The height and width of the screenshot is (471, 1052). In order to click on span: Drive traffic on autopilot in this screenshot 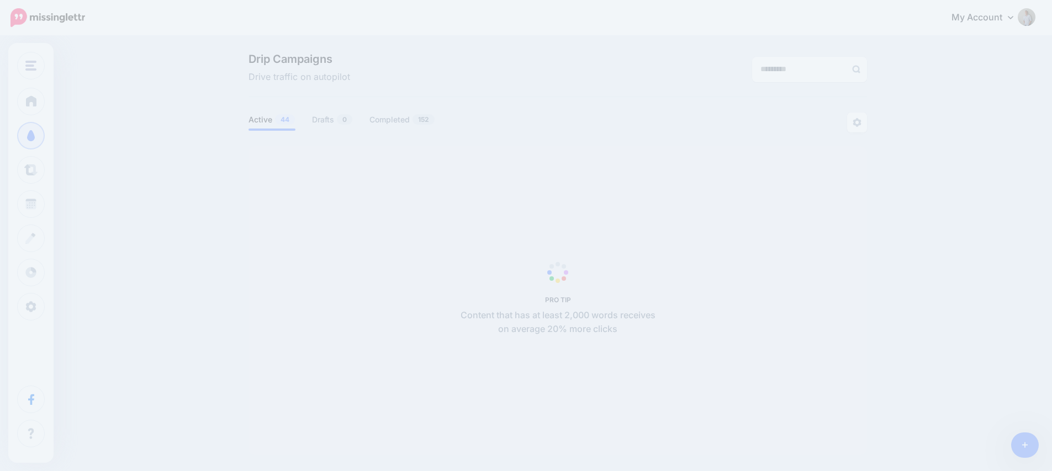, I will do `click(299, 77)`.